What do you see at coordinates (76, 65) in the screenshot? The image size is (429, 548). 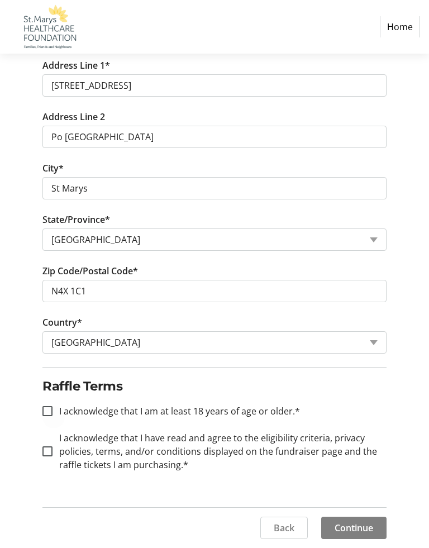 I see `label: Address Line 1*` at bounding box center [76, 65].